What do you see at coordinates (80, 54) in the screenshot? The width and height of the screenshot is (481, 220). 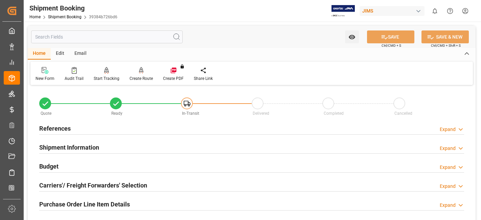 I see `div: Email` at bounding box center [80, 54].